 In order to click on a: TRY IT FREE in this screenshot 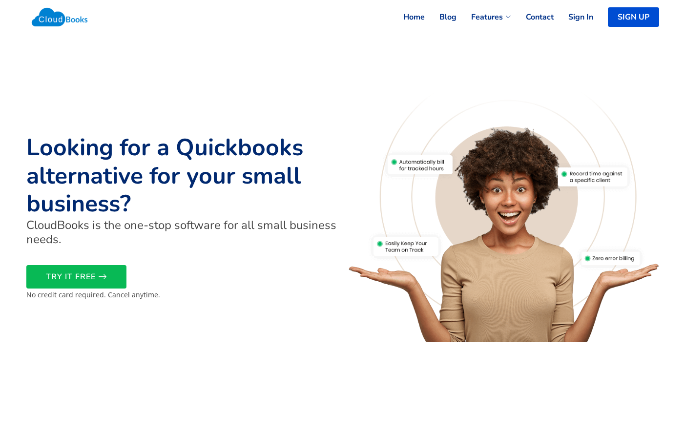, I will do `click(76, 277)`.